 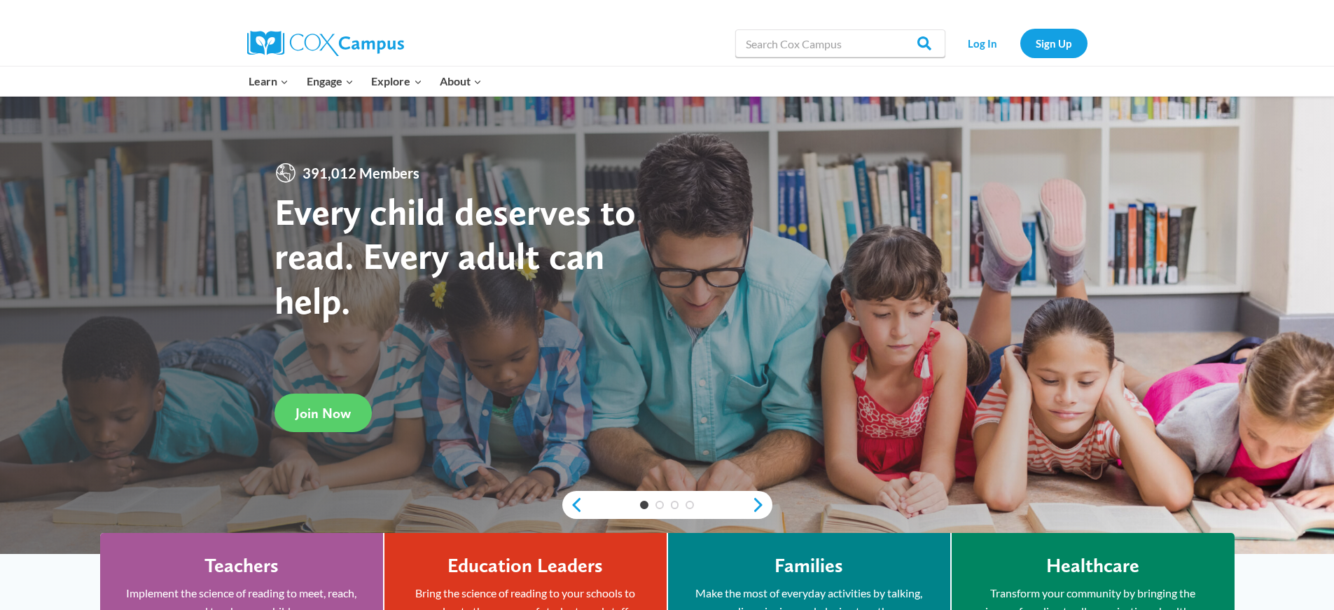 What do you see at coordinates (361, 173) in the screenshot?
I see `span: 391,012 Members` at bounding box center [361, 173].